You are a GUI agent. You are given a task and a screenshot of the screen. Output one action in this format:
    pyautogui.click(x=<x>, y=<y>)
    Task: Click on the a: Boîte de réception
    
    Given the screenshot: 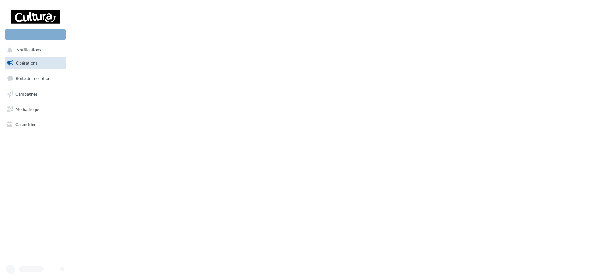 What is the action you would take?
    pyautogui.click(x=35, y=78)
    